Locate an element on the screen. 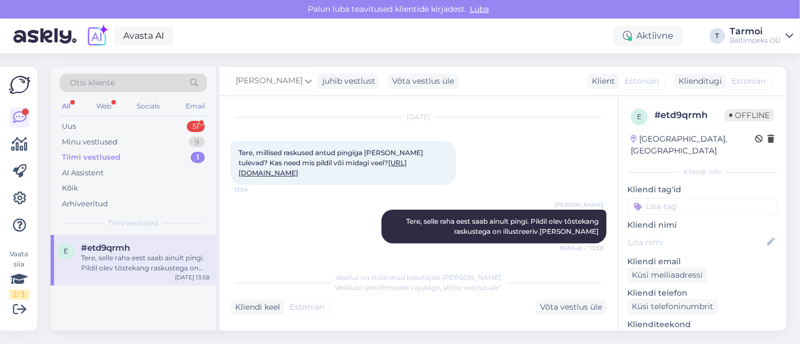 This screenshot has width=800, height=344. div: Email is located at coordinates (195, 106).